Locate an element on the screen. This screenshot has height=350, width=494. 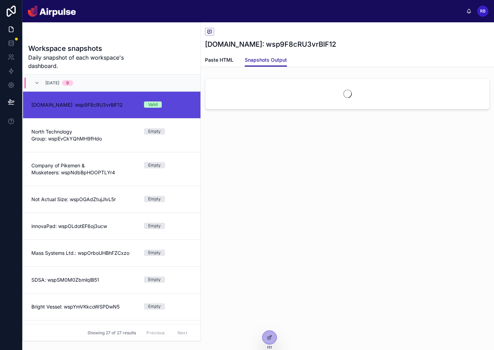
span: Mass Systems Ltd.: wspOrboUHBhFZCxzo is located at coordinates (83, 253).